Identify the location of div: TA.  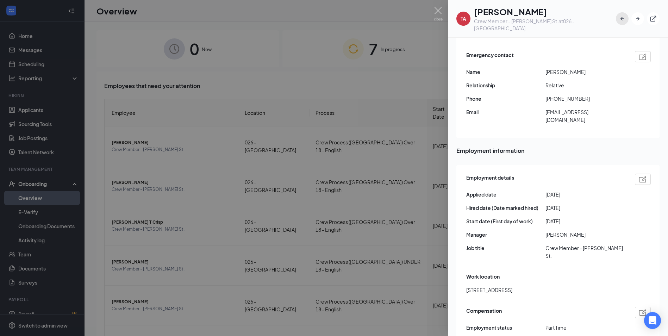
(463, 19).